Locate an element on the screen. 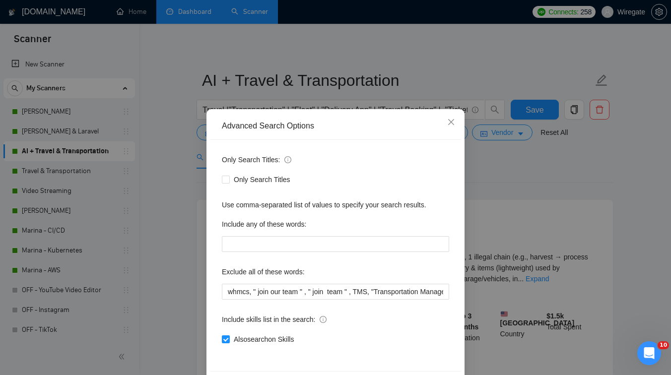 Image resolution: width=671 pixels, height=375 pixels. span: close is located at coordinates (451, 122).